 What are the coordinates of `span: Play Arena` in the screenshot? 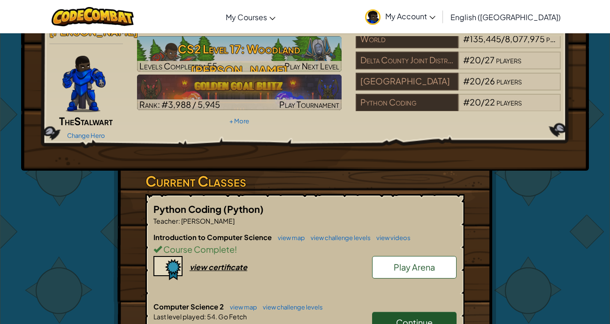 It's located at (414, 267).